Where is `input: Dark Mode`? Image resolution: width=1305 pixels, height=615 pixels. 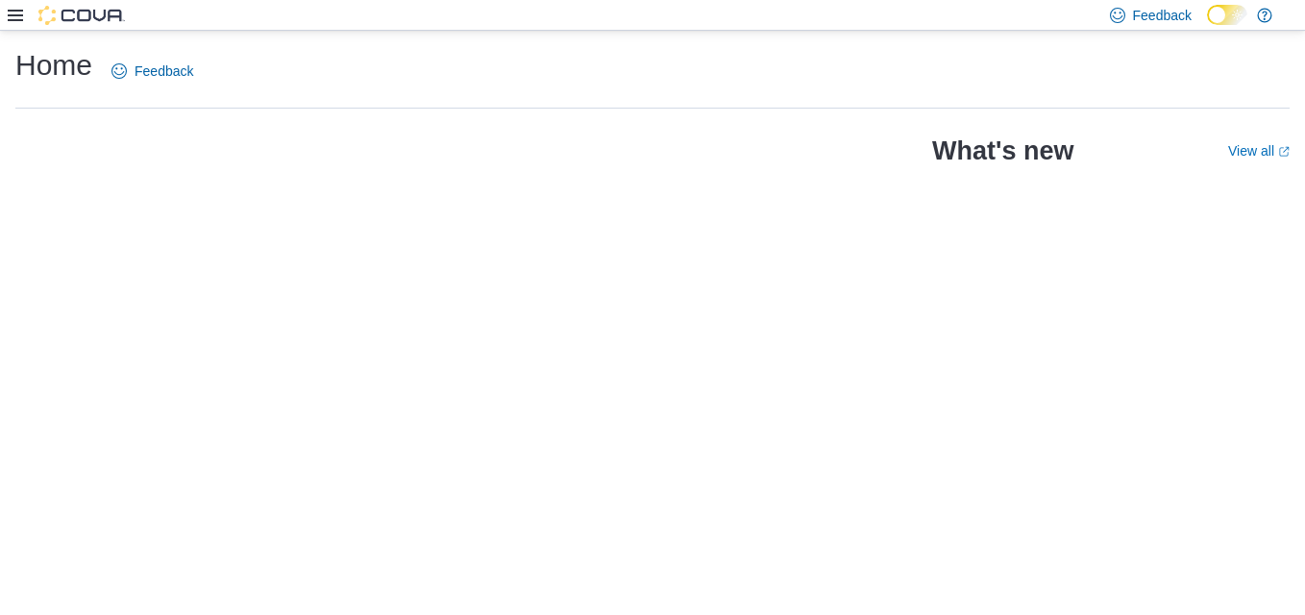
input: Dark Mode is located at coordinates (1228, 14).